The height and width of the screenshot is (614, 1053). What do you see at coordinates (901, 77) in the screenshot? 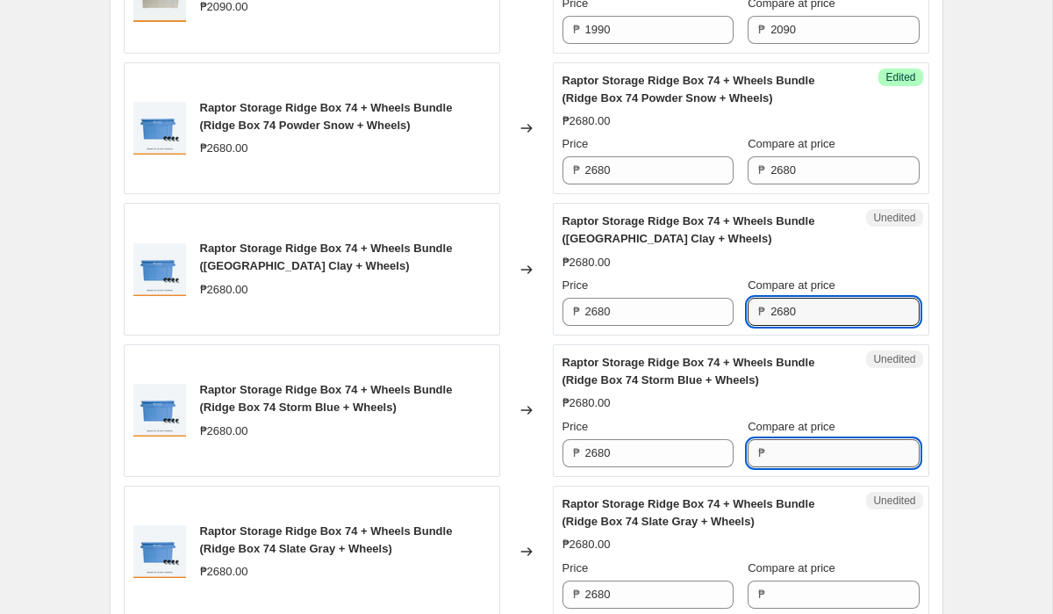
I see `span: Edited` at bounding box center [901, 77].